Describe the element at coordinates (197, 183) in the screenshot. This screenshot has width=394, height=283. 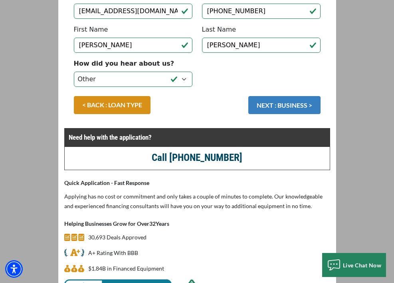
I see `p: Quick Application - Fast Response` at that location.